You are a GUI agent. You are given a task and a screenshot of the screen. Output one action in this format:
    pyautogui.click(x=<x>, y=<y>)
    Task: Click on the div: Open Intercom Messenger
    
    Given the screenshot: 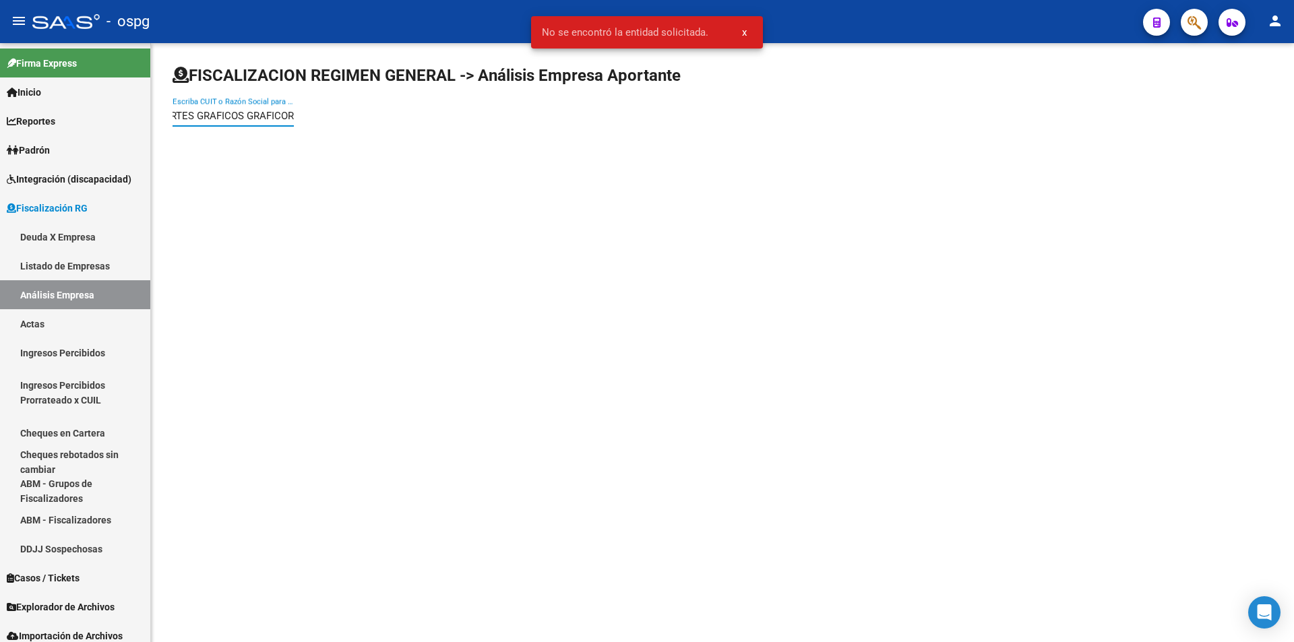 What is the action you would take?
    pyautogui.click(x=1264, y=612)
    